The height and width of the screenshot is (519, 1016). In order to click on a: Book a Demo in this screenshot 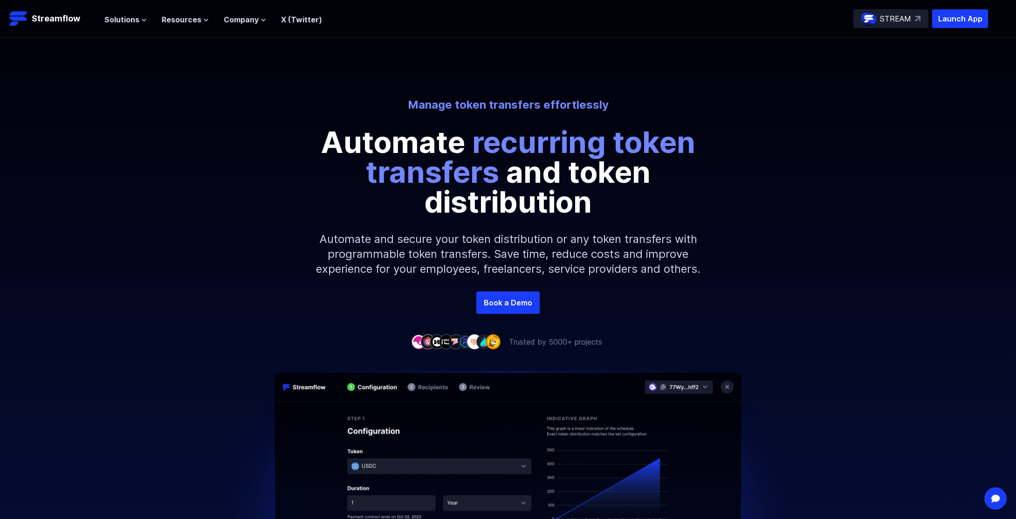, I will do `click(508, 303)`.